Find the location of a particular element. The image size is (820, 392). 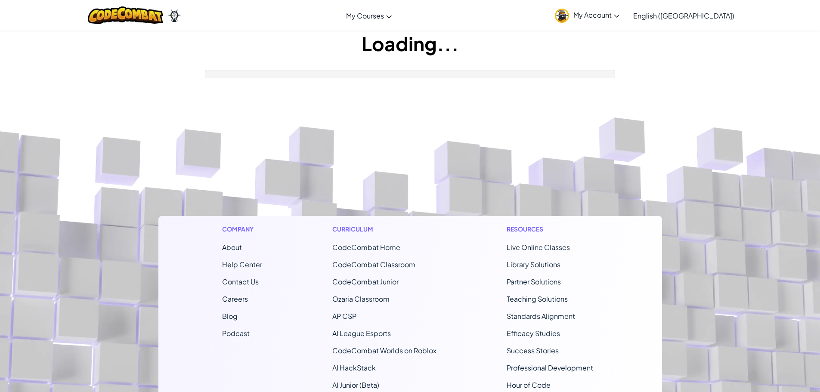

a: Live Online Classes is located at coordinates (538, 247).